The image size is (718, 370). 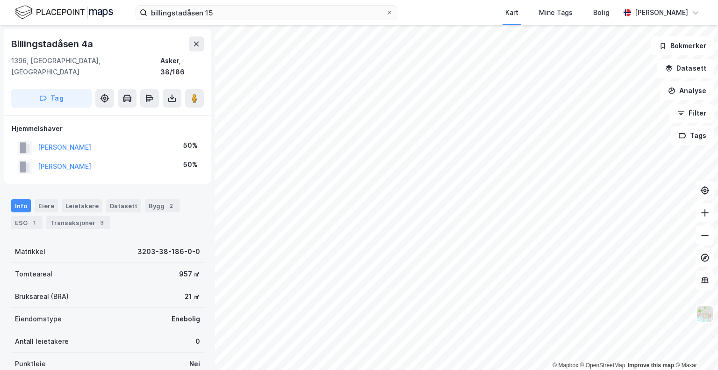 I want to click on div: Datasett, so click(x=123, y=206).